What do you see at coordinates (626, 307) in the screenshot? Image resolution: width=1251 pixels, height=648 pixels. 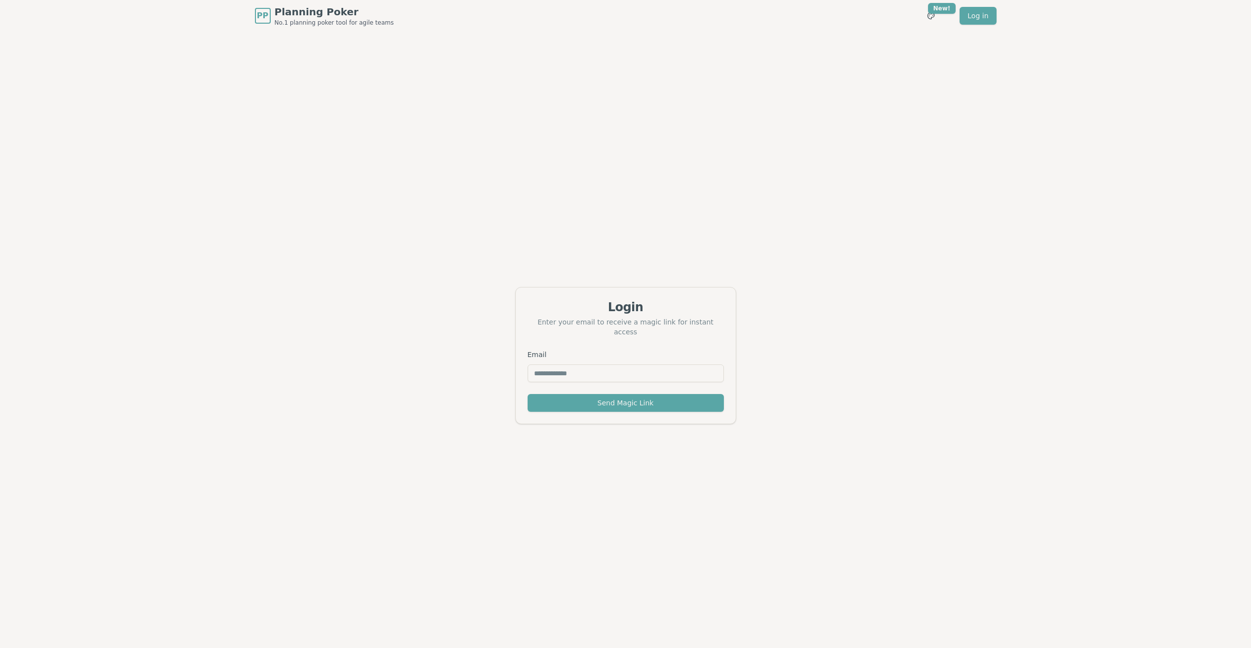 I see `div: Login` at bounding box center [626, 307].